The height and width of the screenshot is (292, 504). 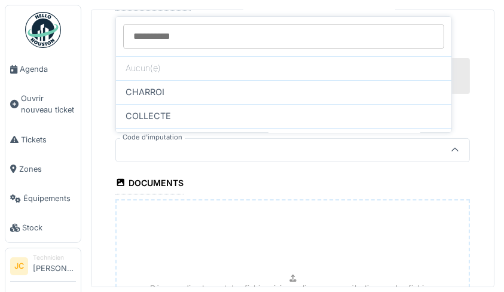 What do you see at coordinates (149, 184) in the screenshot?
I see `div: Documents` at bounding box center [149, 184].